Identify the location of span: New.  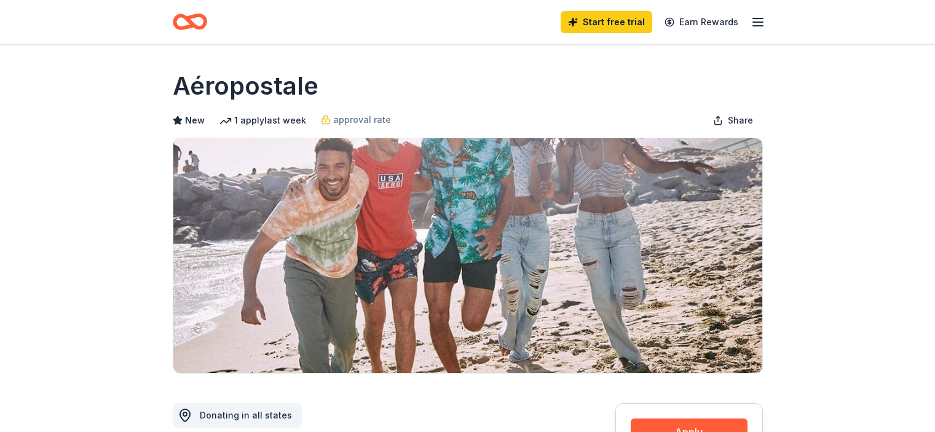
(195, 120).